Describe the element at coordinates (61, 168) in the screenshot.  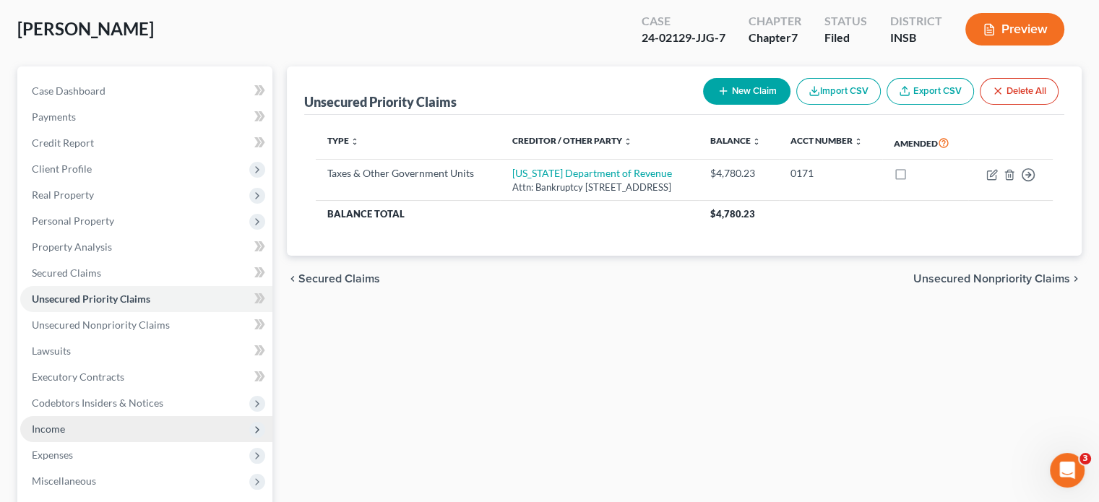
I see `span: Client Profile` at that location.